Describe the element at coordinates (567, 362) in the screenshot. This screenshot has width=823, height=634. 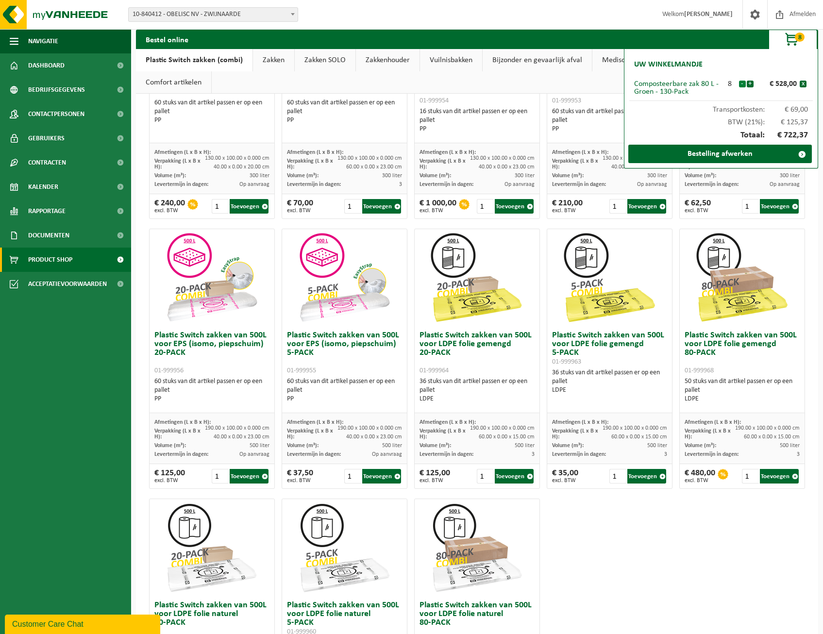
I see `span: 01-999963` at that location.